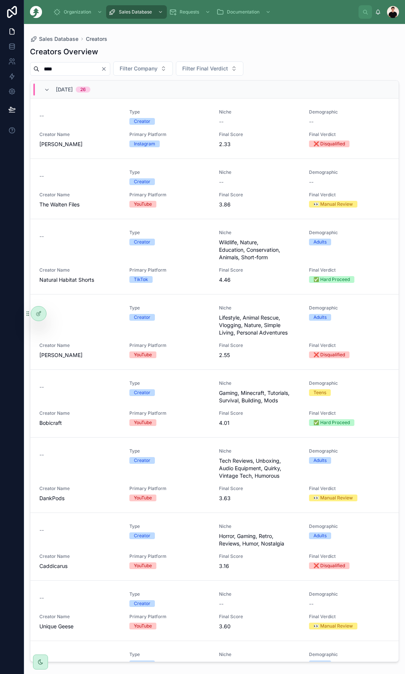  Describe the element at coordinates (80, 627) in the screenshot. I see `span: Unique Geese` at that location.